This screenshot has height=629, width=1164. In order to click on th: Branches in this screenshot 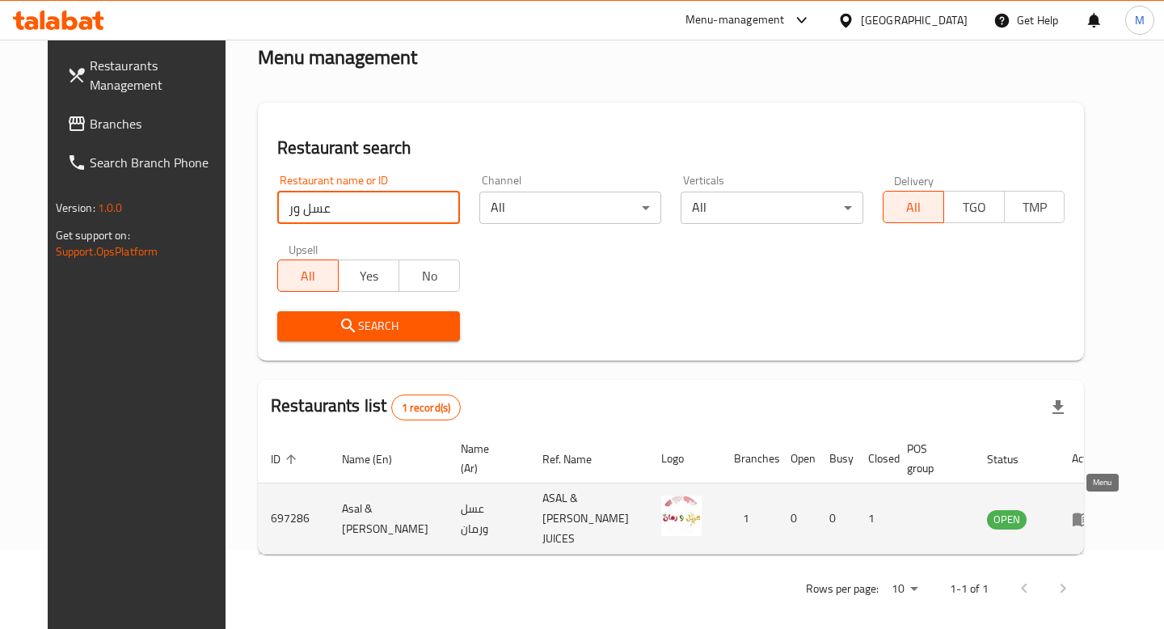, I will do `click(749, 458)`.